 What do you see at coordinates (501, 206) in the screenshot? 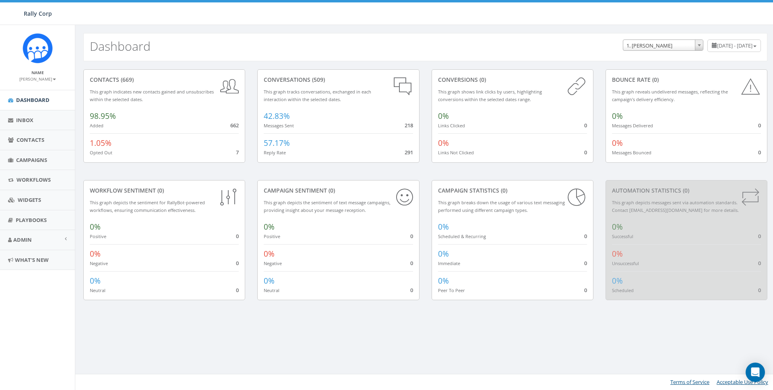
I see `small: This graph breaks down the usage of various text messaging performed using different campaign types.` at bounding box center [501, 206].